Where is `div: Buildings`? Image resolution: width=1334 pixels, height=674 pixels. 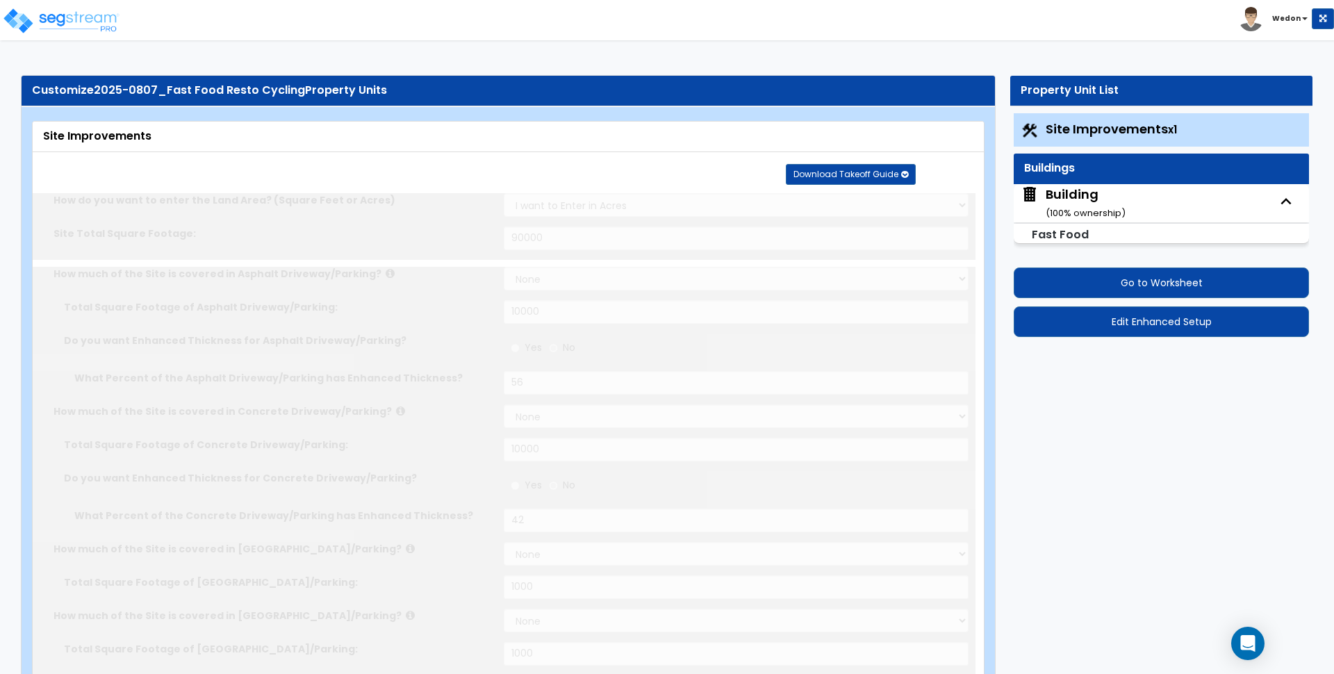
div: Buildings is located at coordinates (1161, 168).